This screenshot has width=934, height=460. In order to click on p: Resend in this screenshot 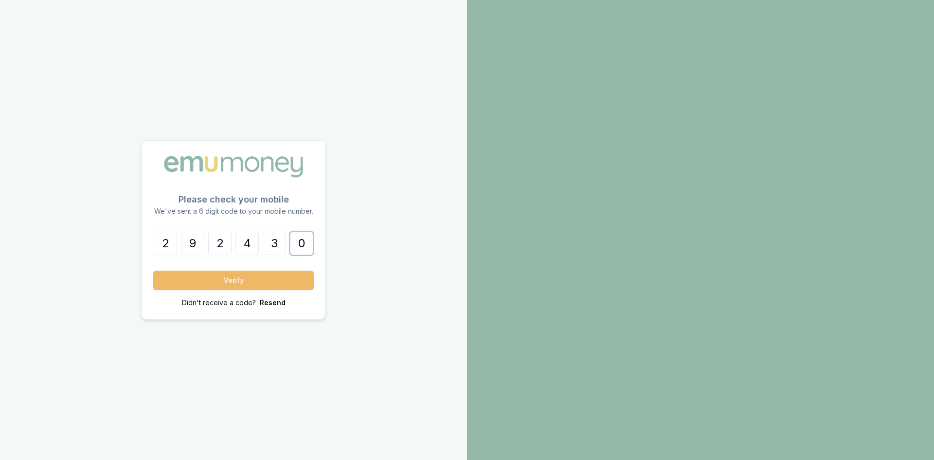, I will do `click(272, 303)`.